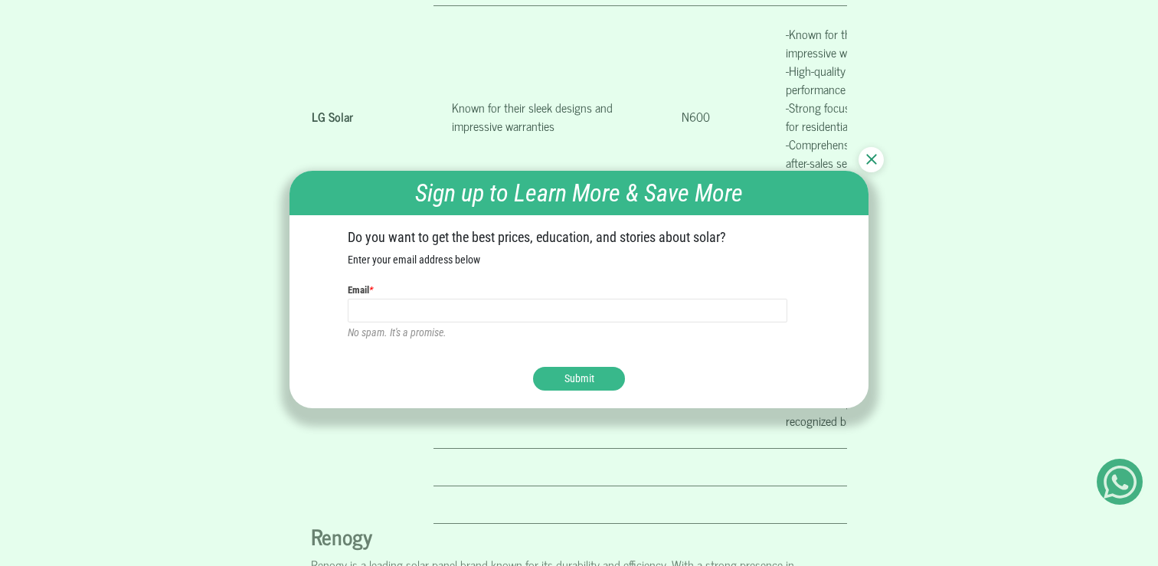  What do you see at coordinates (579, 332) in the screenshot?
I see `p: No spam. It's a promise.` at bounding box center [579, 332].